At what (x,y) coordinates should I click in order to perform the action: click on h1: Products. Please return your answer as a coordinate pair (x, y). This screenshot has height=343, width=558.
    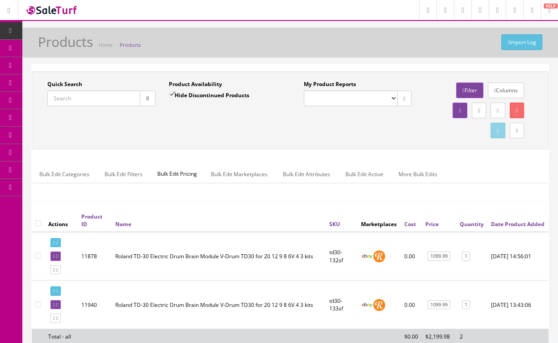
    Looking at the image, I should click on (65, 42).